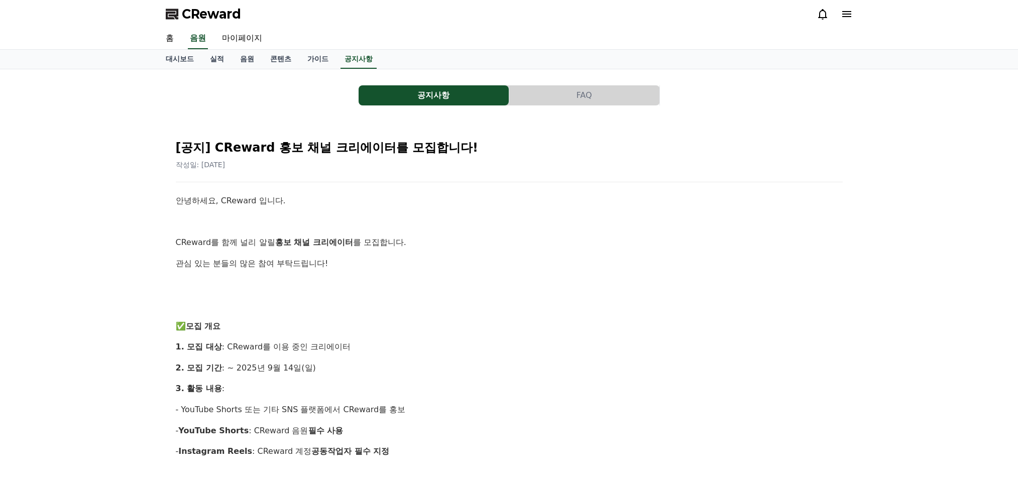  What do you see at coordinates (199, 368) in the screenshot?
I see `strong: 2. 모집 기간` at bounding box center [199, 368].